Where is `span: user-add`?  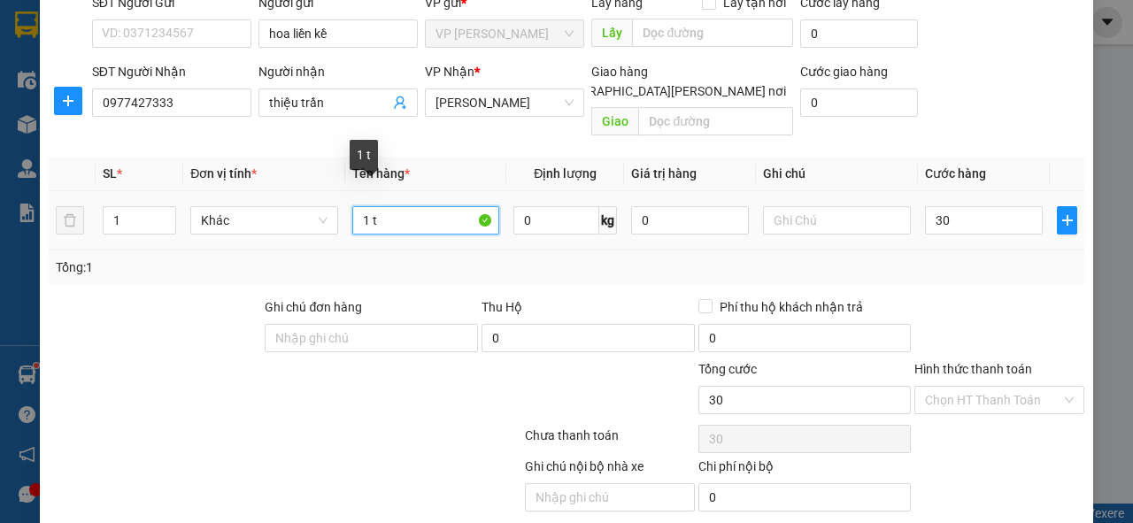
span: user-add is located at coordinates (400, 103).